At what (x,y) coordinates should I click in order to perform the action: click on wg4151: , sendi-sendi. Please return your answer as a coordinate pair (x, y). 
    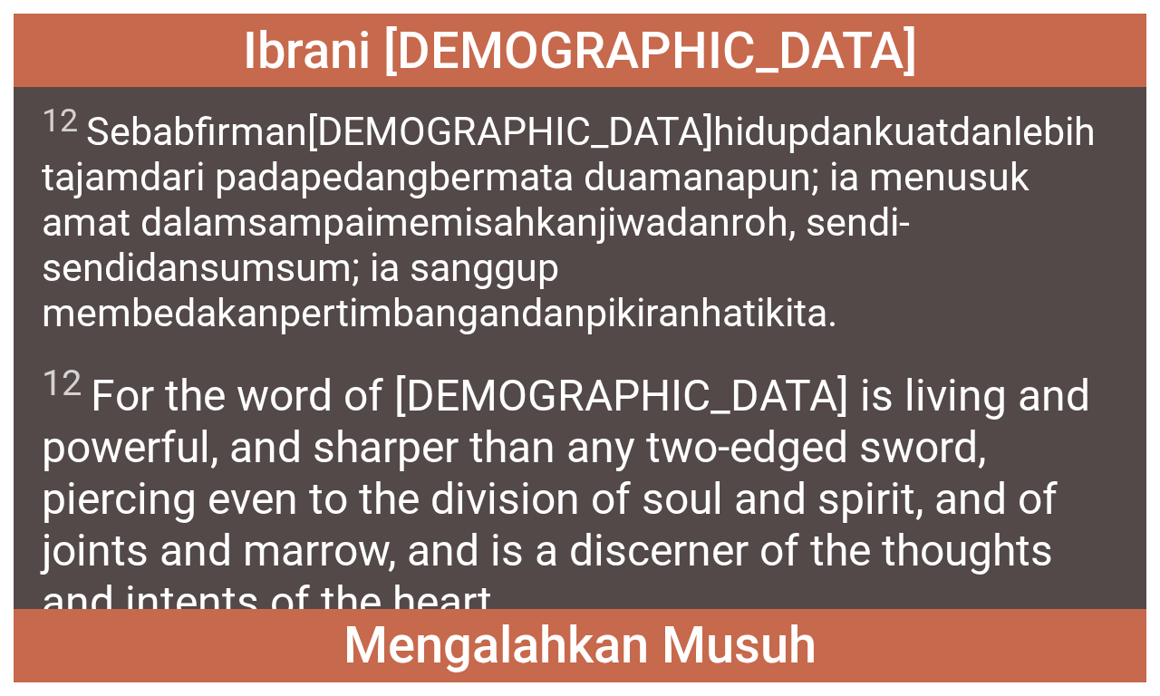
    Looking at the image, I should click on (476, 267).